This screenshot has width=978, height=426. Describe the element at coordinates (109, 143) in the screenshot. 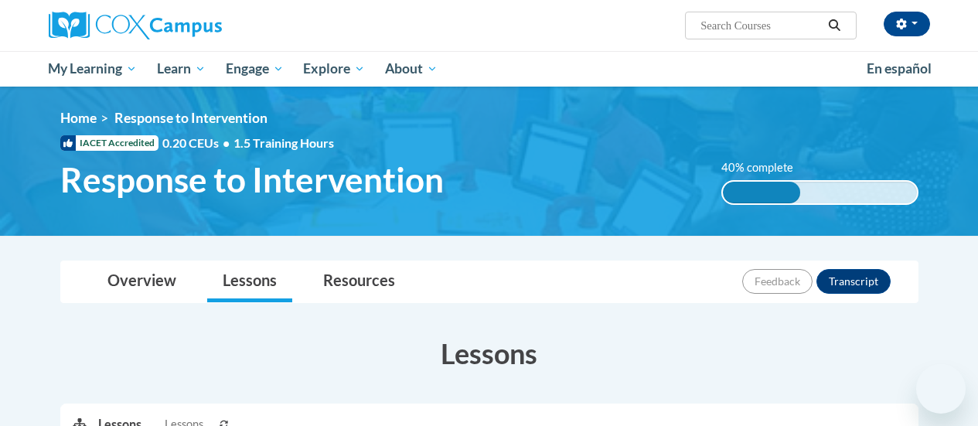

I see `span: IACET Accredited` at that location.